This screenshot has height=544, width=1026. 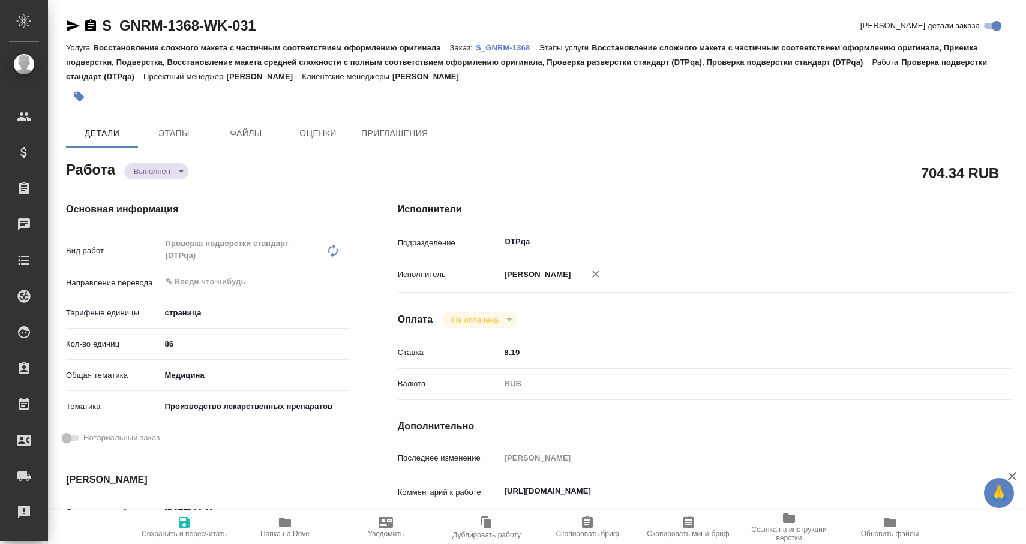 I want to click on div: страница, so click(x=255, y=313).